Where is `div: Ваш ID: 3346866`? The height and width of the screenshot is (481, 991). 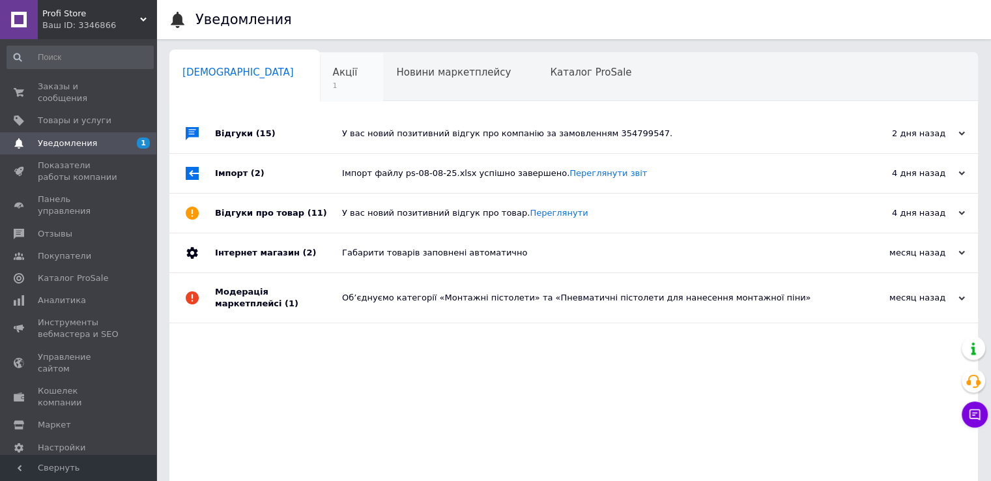 div: Ваш ID: 3346866 is located at coordinates (99, 25).